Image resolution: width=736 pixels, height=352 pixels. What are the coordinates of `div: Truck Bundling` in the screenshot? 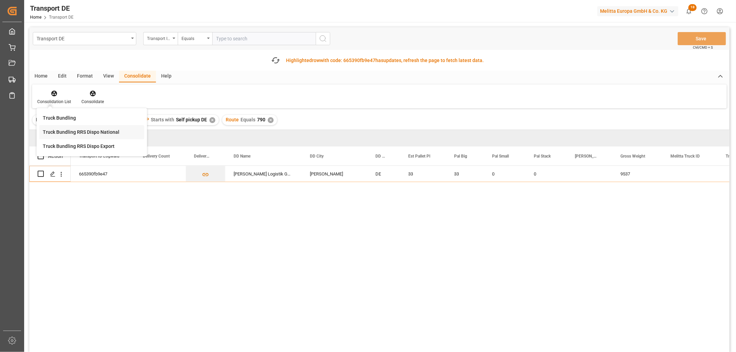 It's located at (59, 118).